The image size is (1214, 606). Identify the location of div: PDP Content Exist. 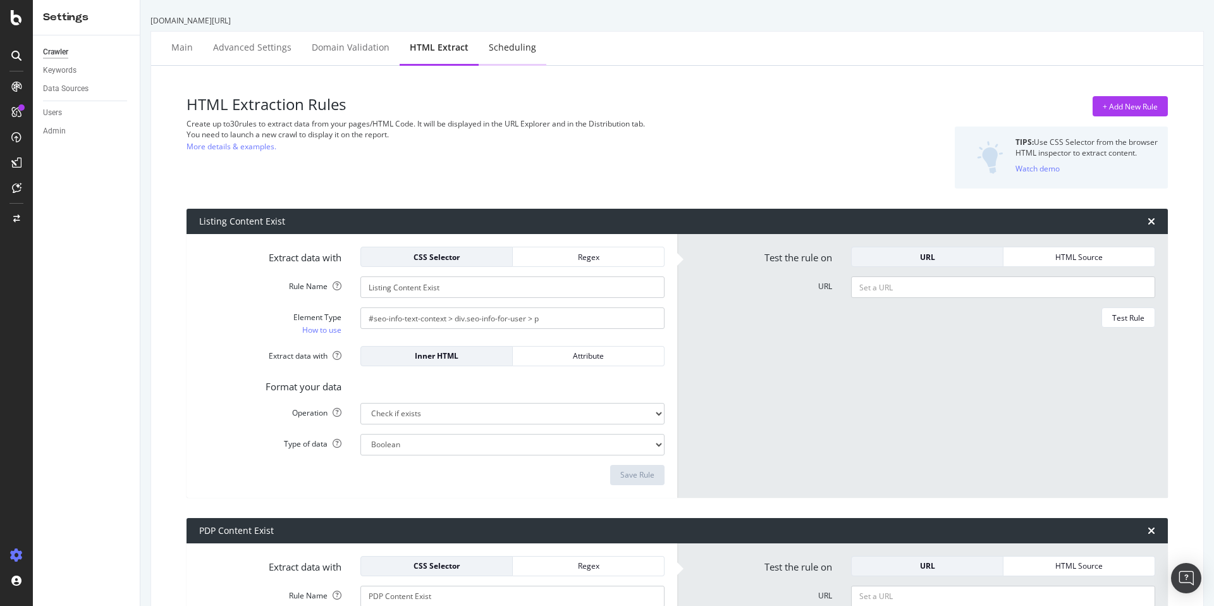
(236, 531).